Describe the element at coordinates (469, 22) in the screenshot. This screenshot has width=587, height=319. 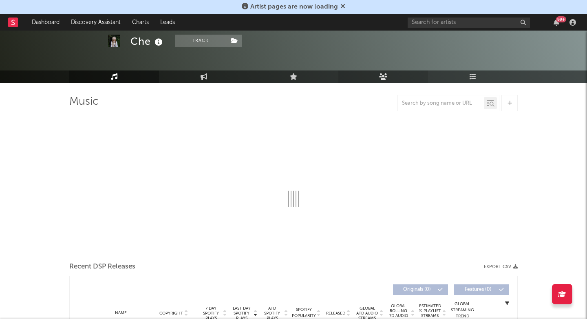
I see `input: Search for artists` at that location.